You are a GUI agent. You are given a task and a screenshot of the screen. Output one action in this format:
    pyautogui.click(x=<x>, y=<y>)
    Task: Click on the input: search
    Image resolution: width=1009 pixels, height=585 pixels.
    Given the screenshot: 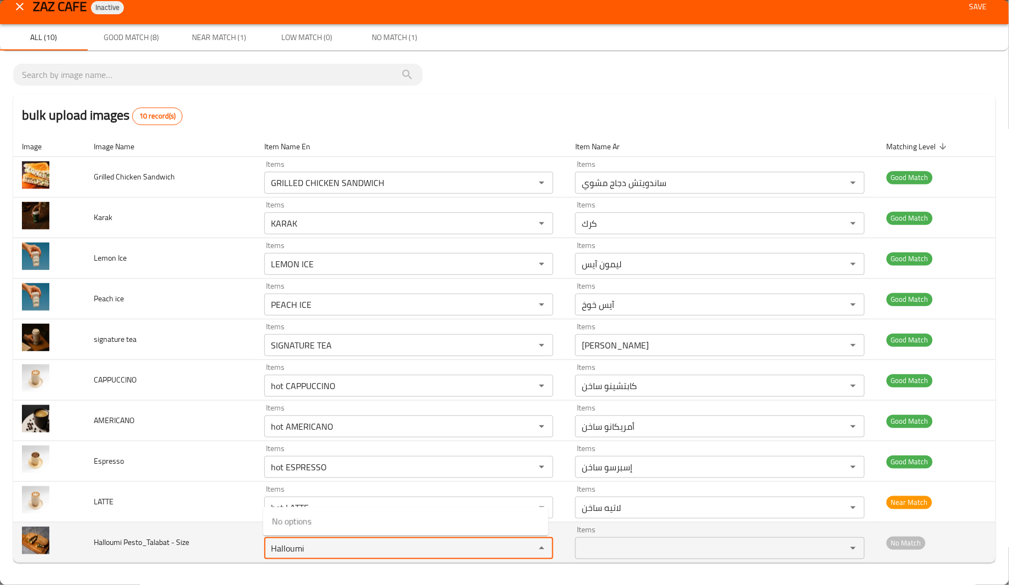 What is the action you would take?
    pyautogui.click(x=218, y=75)
    